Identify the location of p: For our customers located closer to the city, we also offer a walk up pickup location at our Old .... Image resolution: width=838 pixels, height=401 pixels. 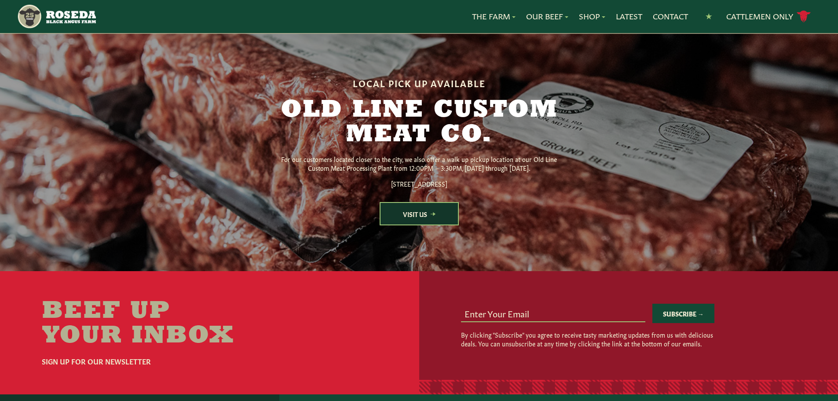
(419, 163).